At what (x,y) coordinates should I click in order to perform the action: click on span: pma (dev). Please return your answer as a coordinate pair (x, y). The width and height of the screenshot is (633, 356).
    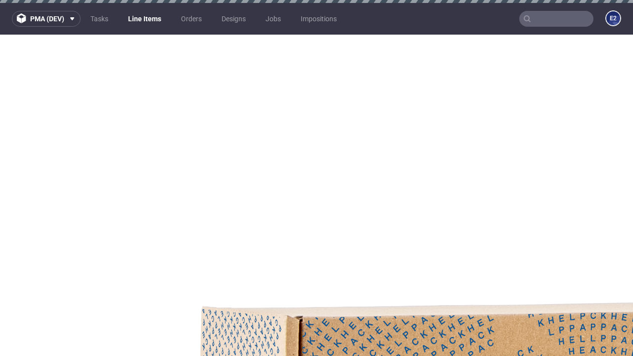
    Looking at the image, I should click on (47, 19).